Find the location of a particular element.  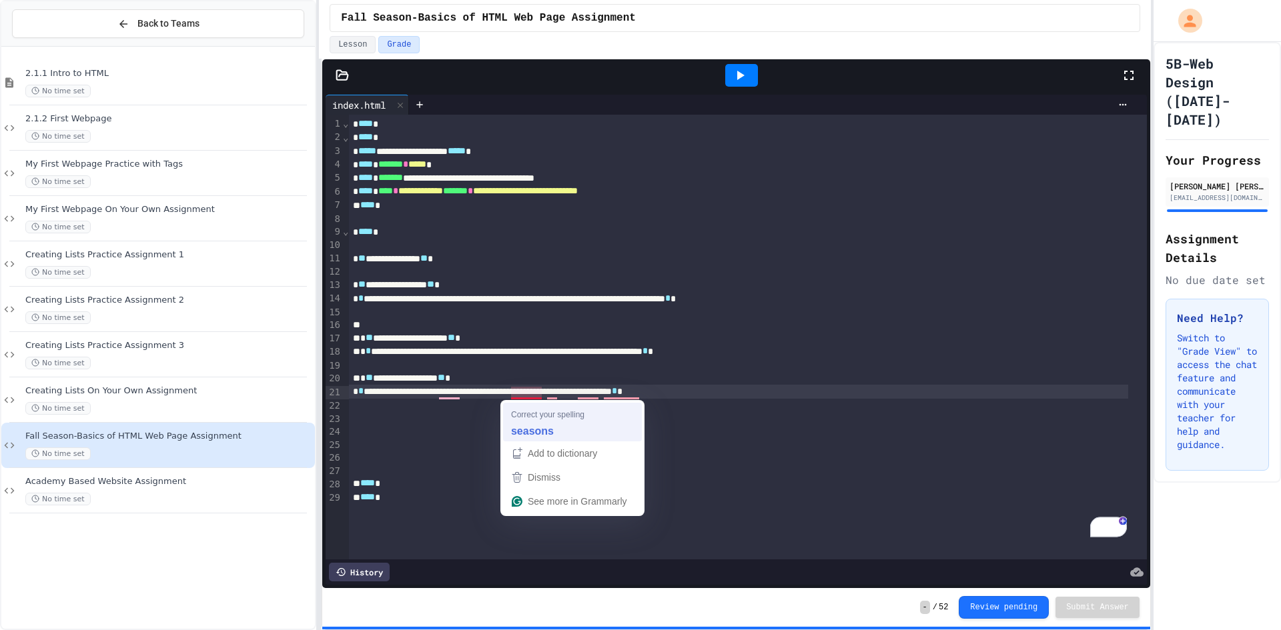

div: 28 is located at coordinates (333, 485).